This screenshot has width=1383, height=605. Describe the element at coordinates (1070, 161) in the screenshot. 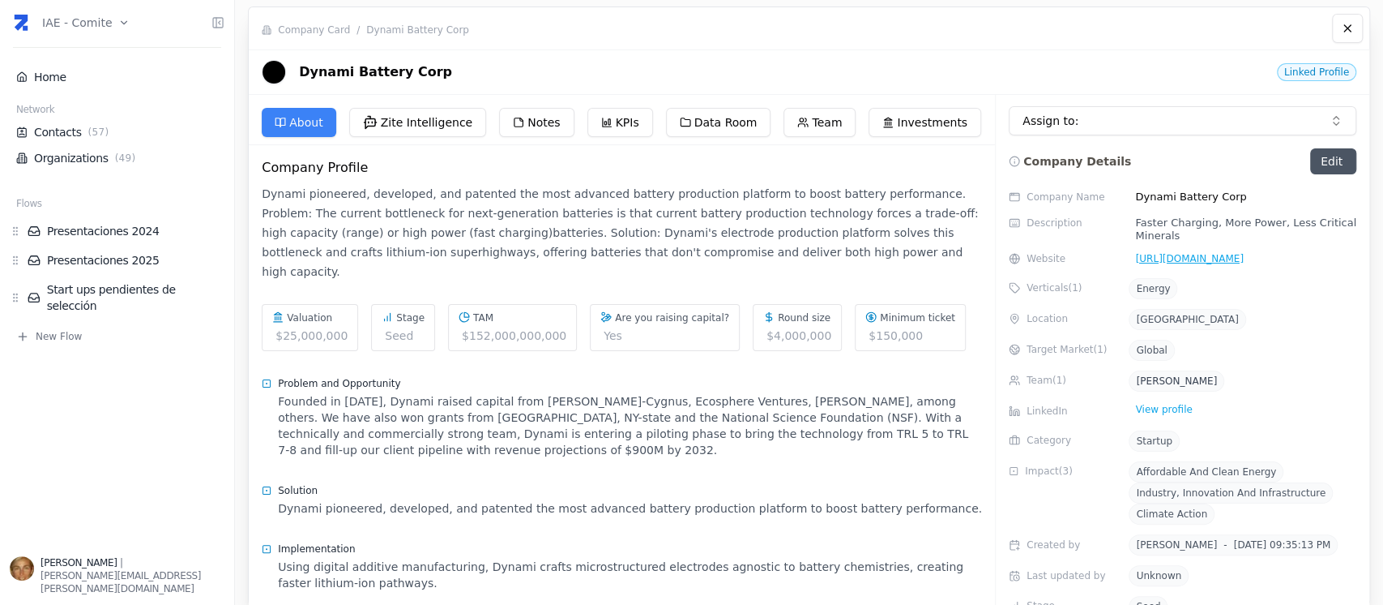

I see `div: Company Details` at that location.